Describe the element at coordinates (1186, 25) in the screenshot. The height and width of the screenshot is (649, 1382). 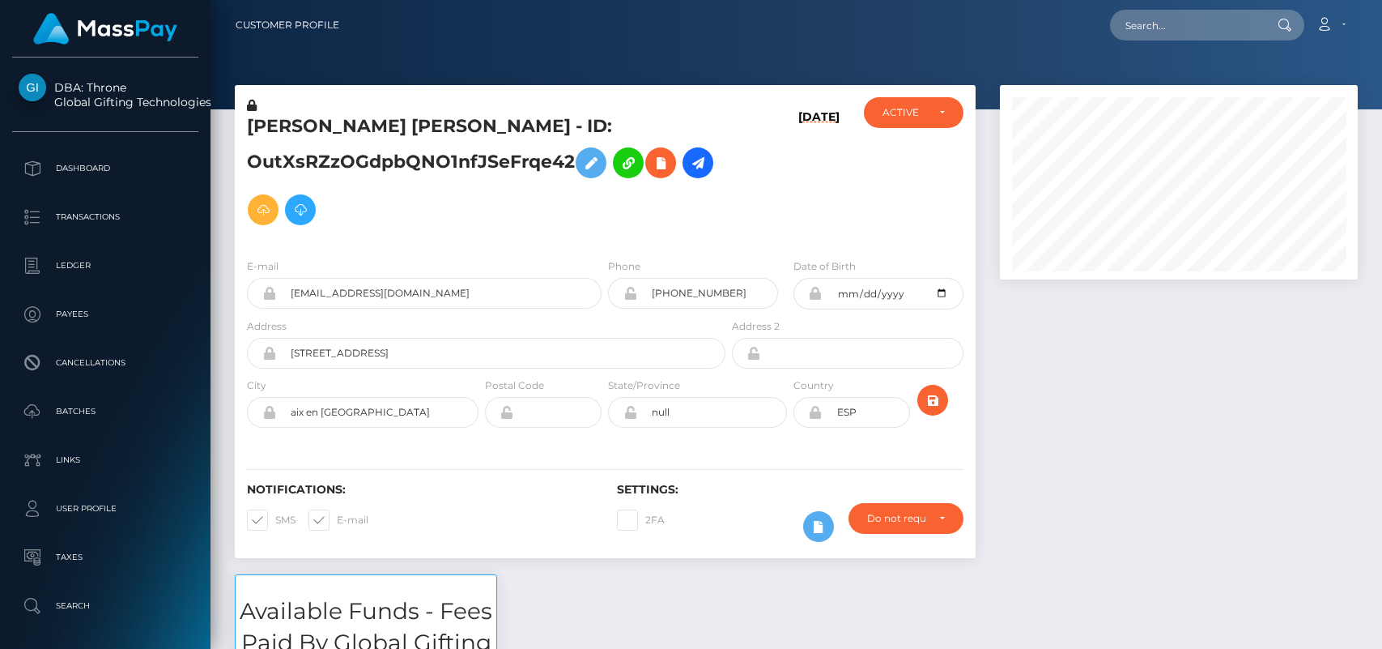
I see `input: Search...` at that location.